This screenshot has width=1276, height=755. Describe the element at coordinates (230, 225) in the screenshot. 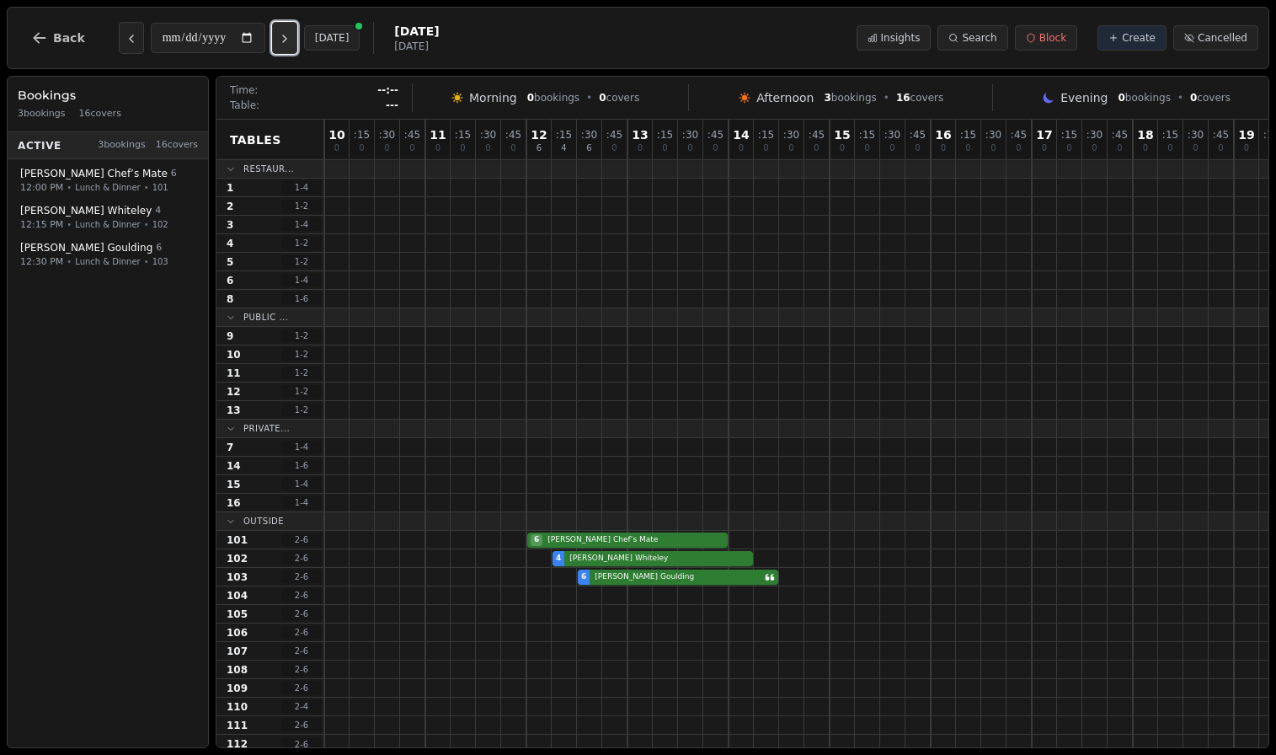

I see `span: 3` at that location.